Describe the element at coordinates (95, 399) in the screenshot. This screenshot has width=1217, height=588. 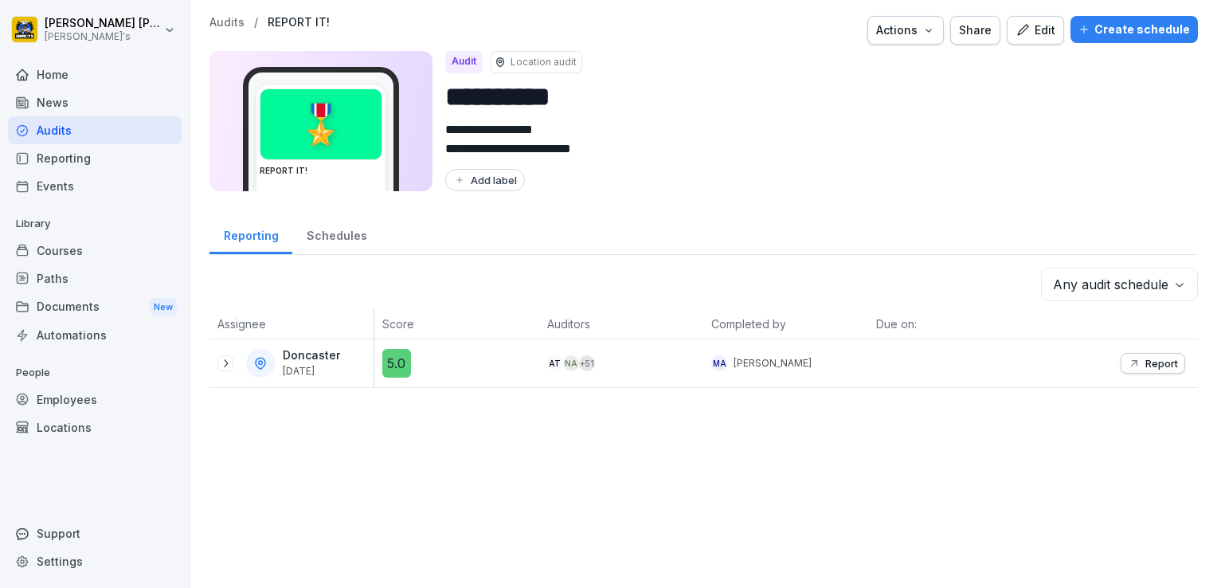
I see `div: Employees` at that location.